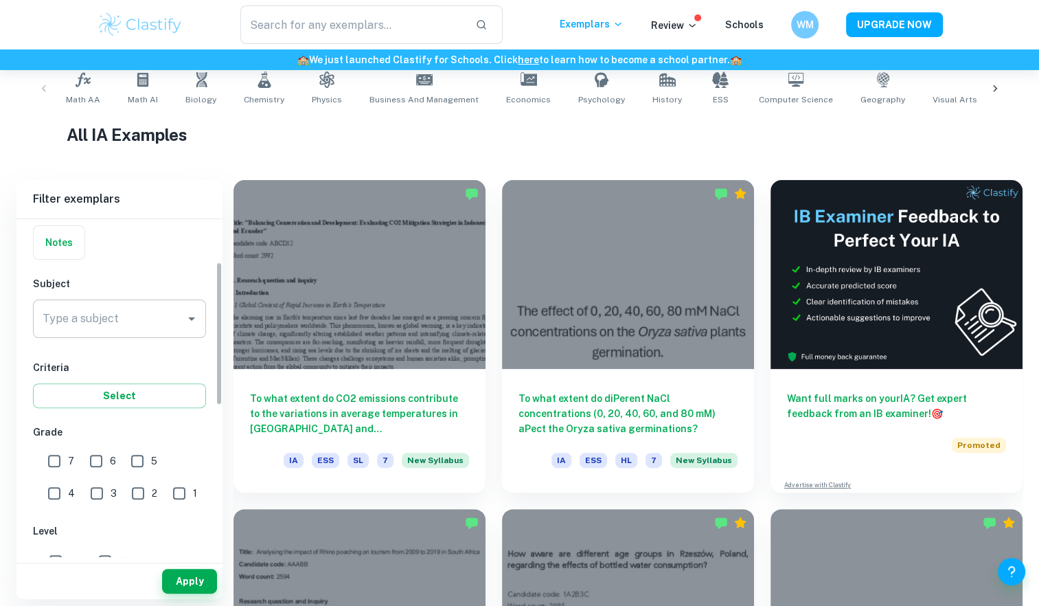 The image size is (1039, 606). Describe the element at coordinates (359, 336) in the screenshot. I see `a: To what extent do CO2 emissions contribute to the variations in average temperatures in [GEOGRAPH...` at that location.